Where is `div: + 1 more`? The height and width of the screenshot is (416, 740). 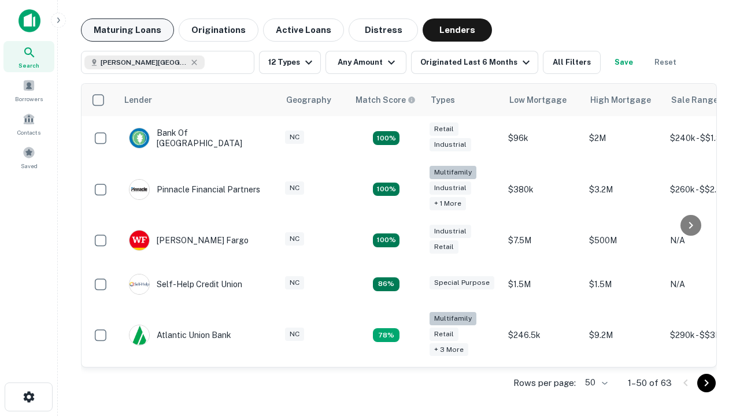
div: + 1 more is located at coordinates (447, 203).